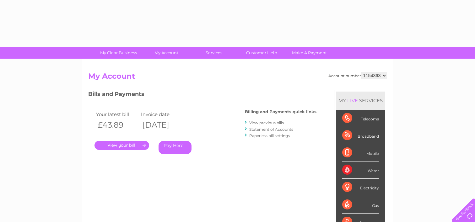  What do you see at coordinates (202, 95) in the screenshot?
I see `h3: Bills and Payments` at bounding box center [202, 95].